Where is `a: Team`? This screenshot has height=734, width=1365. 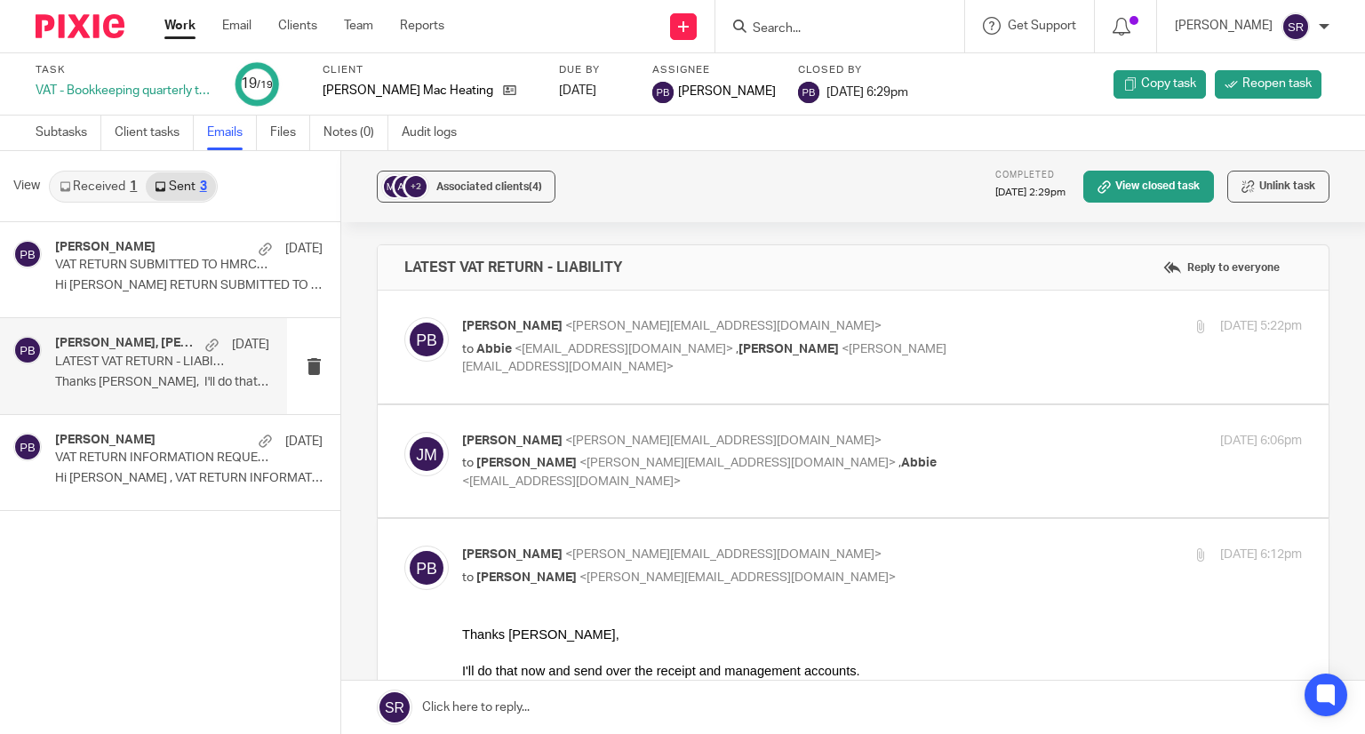 a: Team is located at coordinates (358, 26).